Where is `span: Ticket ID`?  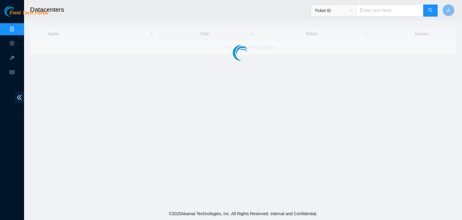 span: Ticket ID is located at coordinates (334, 11).